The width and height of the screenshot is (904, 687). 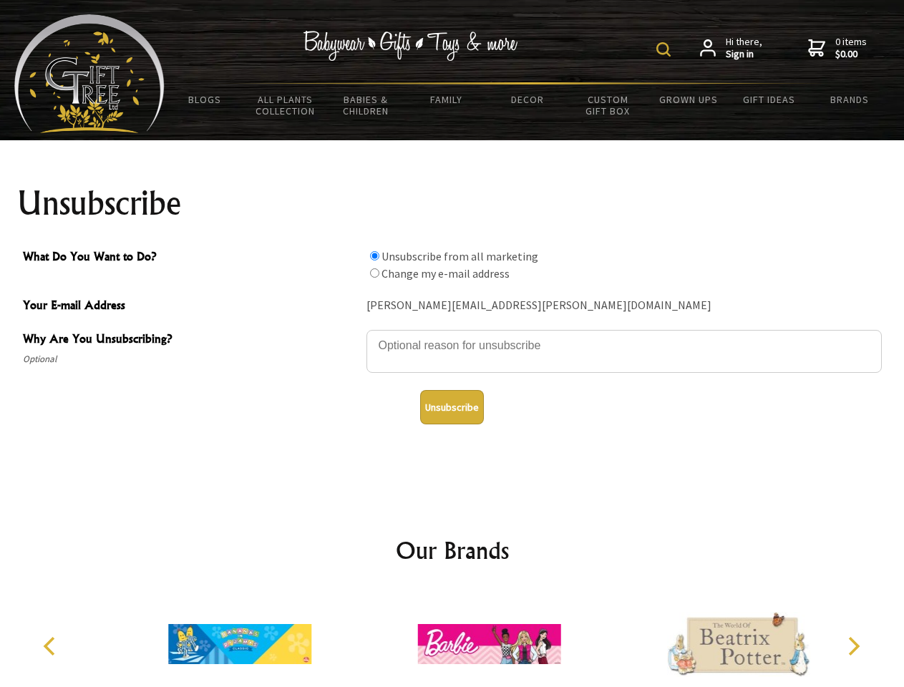 What do you see at coordinates (837, 48) in the screenshot?
I see `a: 0 items$0.00` at bounding box center [837, 48].